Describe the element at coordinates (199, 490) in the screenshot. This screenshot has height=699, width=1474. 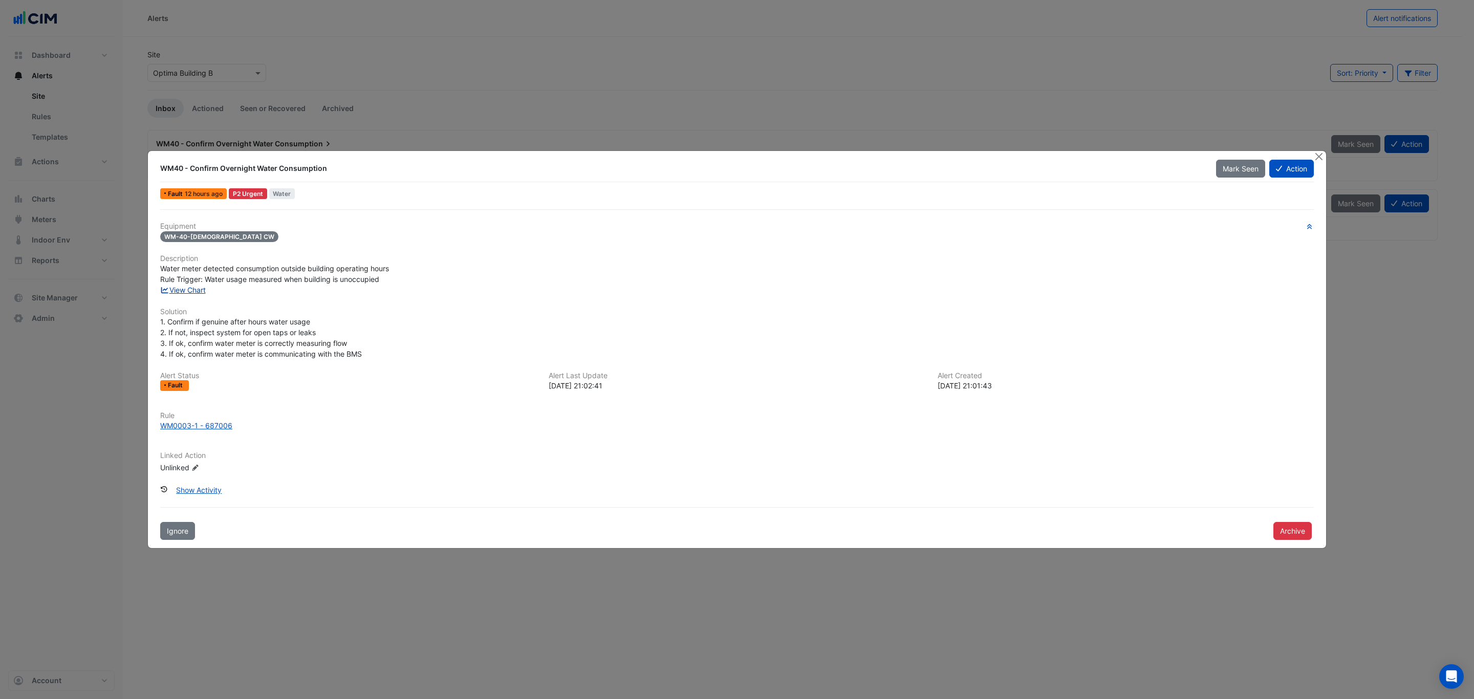
I see `button: Show Activity` at that location.